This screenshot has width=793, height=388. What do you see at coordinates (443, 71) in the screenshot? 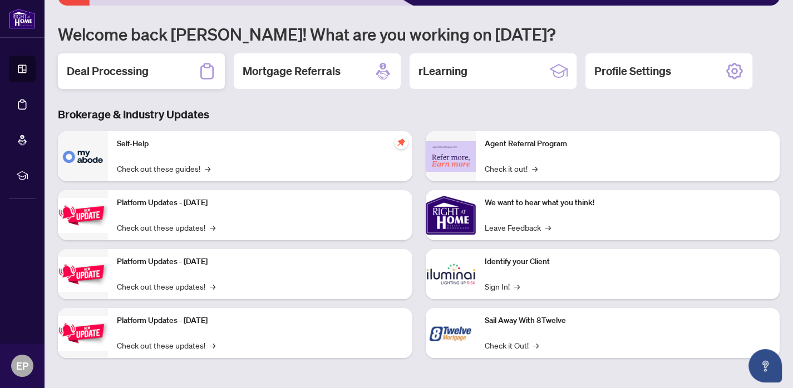
I see `h2: rLearning` at bounding box center [443, 71].